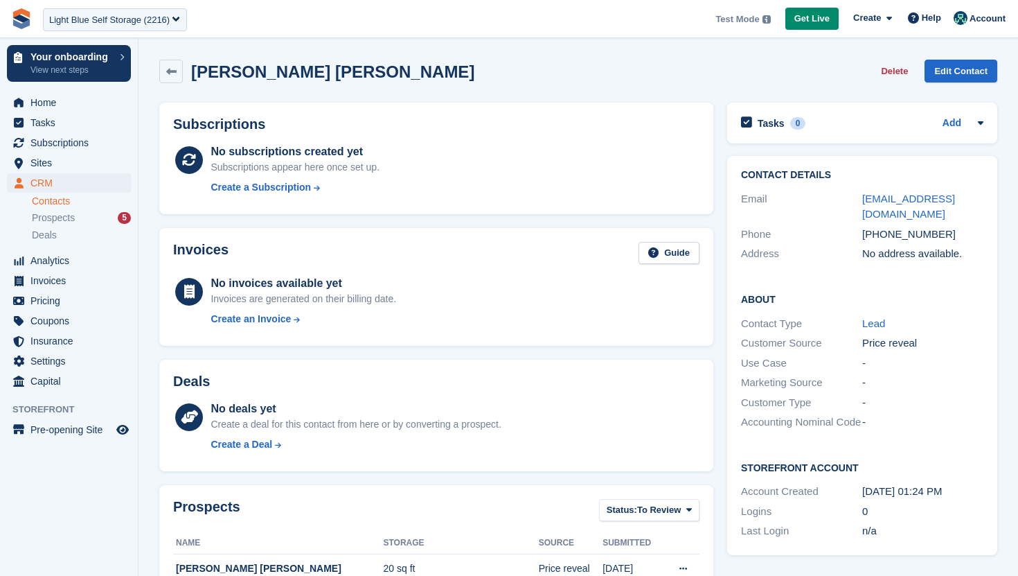 The height and width of the screenshot is (576, 1018). What do you see at coordinates (295, 167) in the screenshot?
I see `div: Subscriptions appear here once set up.` at bounding box center [295, 167].